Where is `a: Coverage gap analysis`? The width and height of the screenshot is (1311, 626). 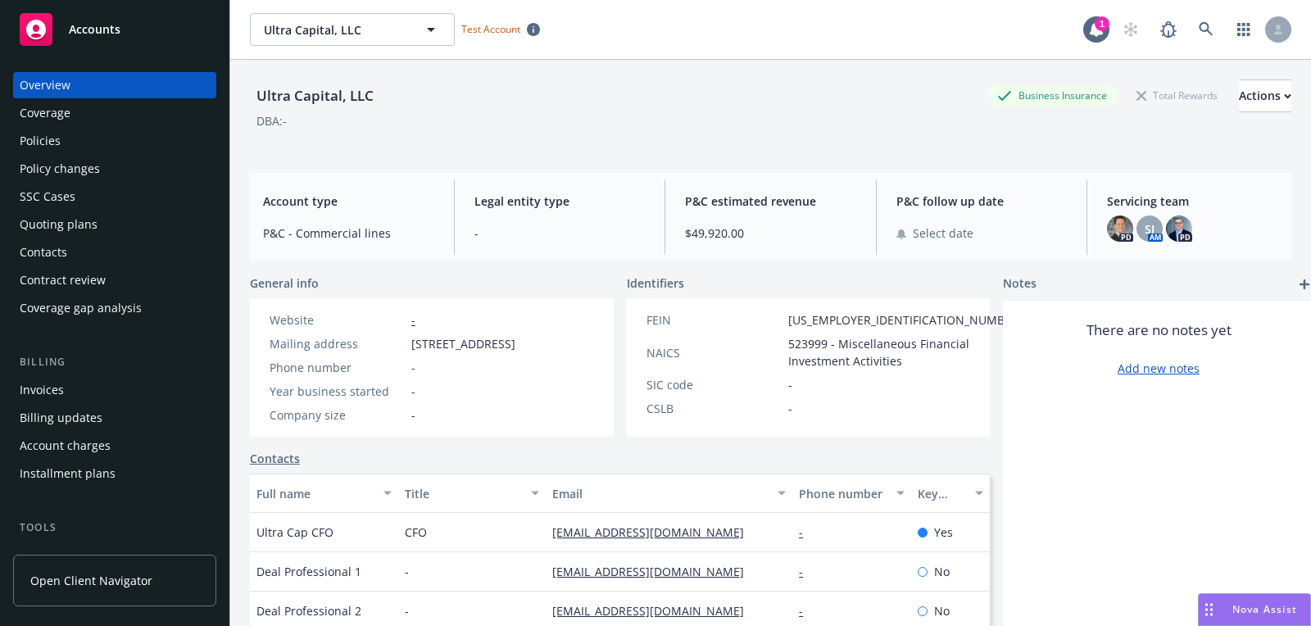
a: Coverage gap analysis is located at coordinates (115, 308).